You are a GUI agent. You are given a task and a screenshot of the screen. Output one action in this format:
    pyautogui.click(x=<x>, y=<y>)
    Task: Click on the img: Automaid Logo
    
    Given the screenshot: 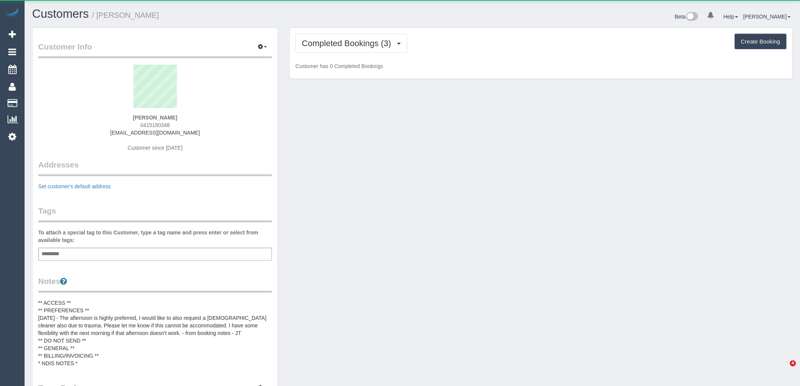 What is the action you would take?
    pyautogui.click(x=12, y=13)
    